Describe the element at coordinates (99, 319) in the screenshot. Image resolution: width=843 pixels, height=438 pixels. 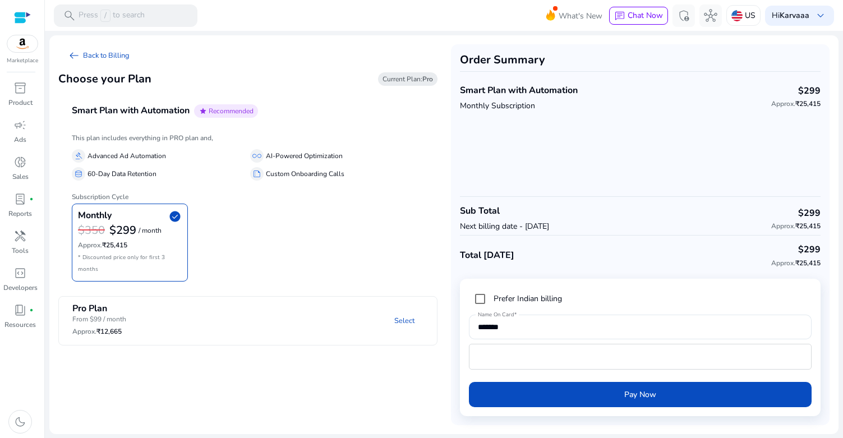
I see `p: From $99 / month` at that location.